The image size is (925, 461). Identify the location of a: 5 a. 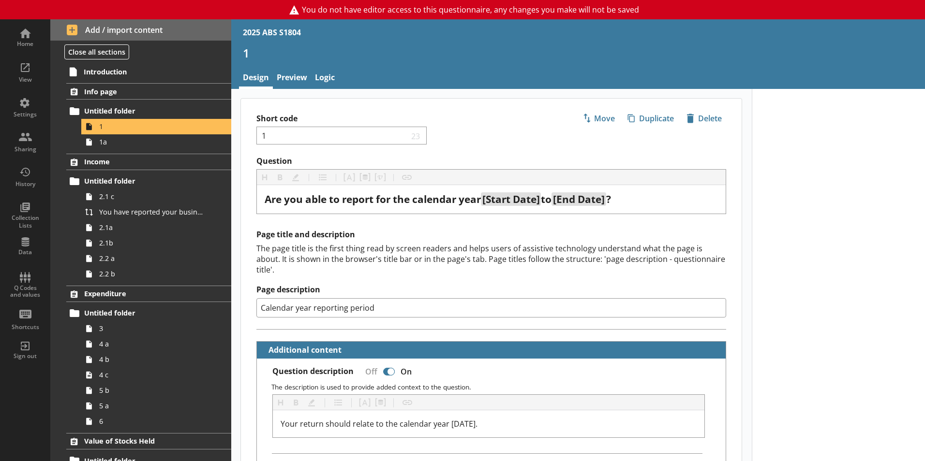
(156, 406).